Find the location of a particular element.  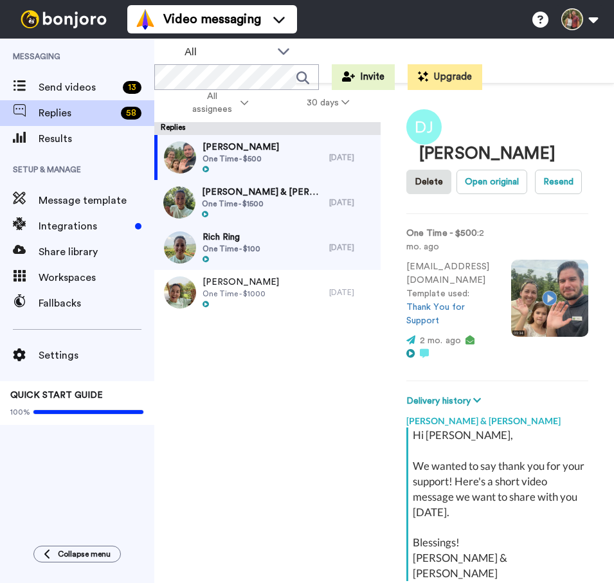

span: QUICK START GUIDE is located at coordinates (57, 395).